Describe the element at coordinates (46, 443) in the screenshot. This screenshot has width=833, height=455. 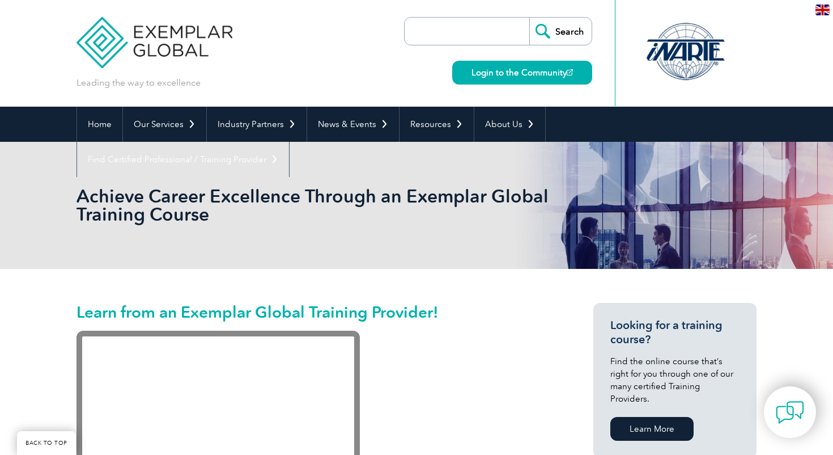
I see `a: BACK TO TOP` at that location.